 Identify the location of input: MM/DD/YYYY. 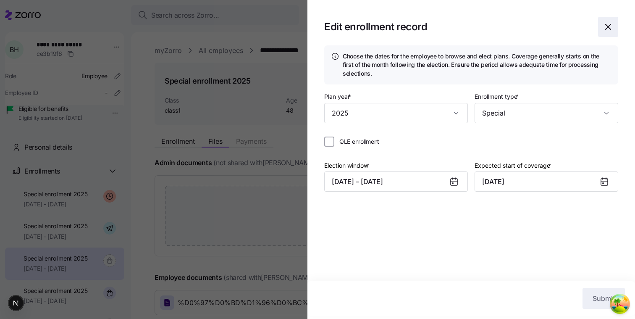
(546, 181).